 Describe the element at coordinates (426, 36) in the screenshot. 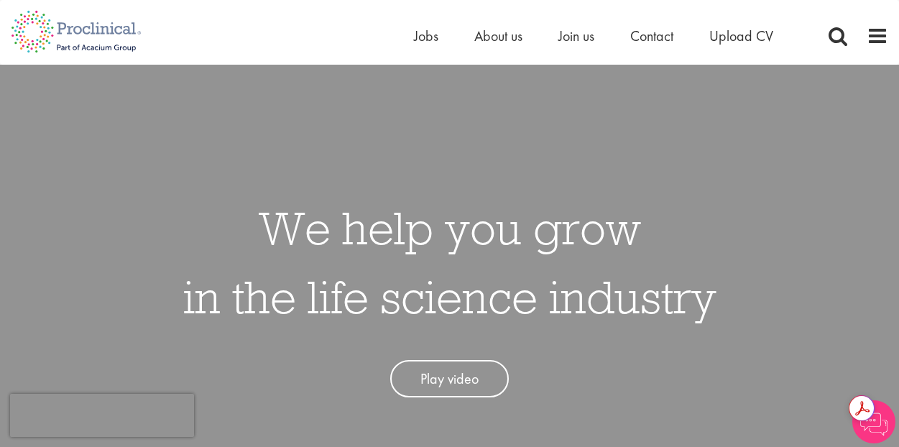

I see `a: Jobs` at that location.